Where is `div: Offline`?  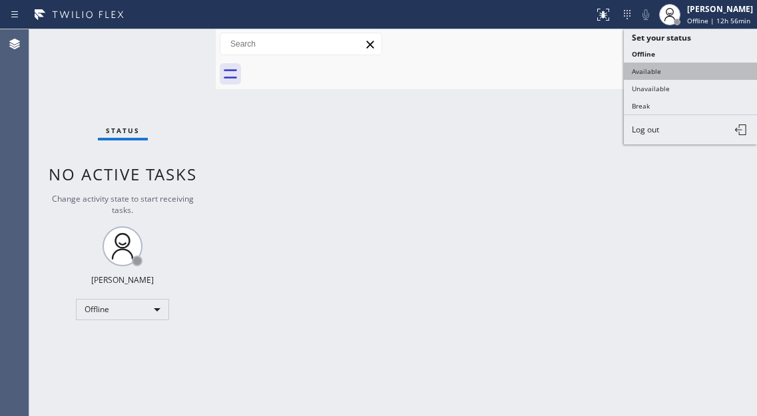 div: Offline is located at coordinates (123, 310).